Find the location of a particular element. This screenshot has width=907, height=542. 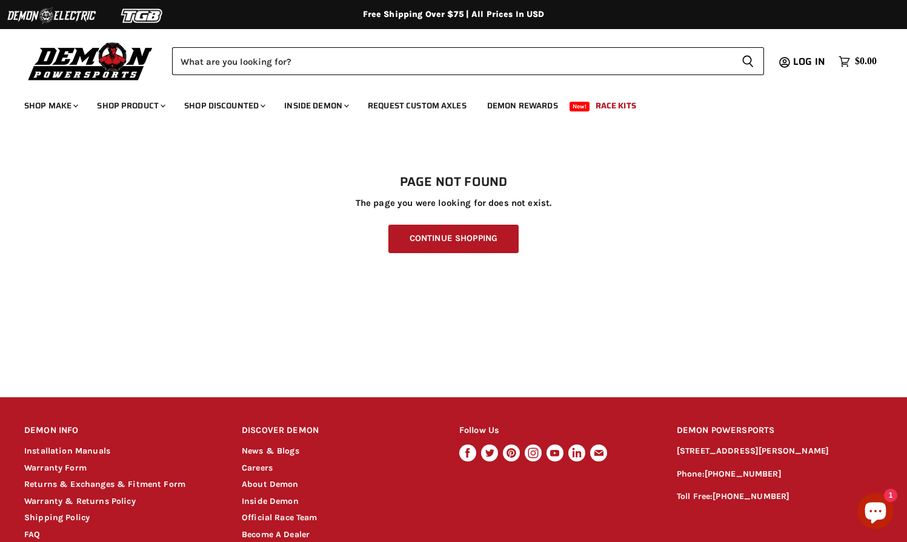

a: $0.00 is located at coordinates (858, 61).